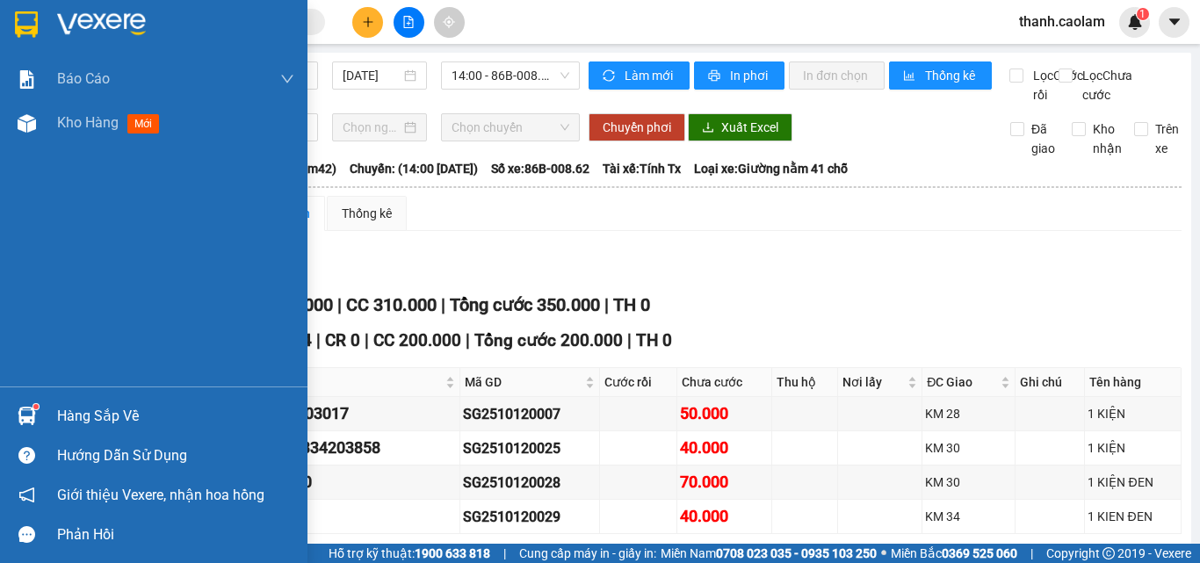 This screenshot has width=1200, height=563. What do you see at coordinates (910, 76) in the screenshot?
I see `span: bar-chart` at bounding box center [910, 76].